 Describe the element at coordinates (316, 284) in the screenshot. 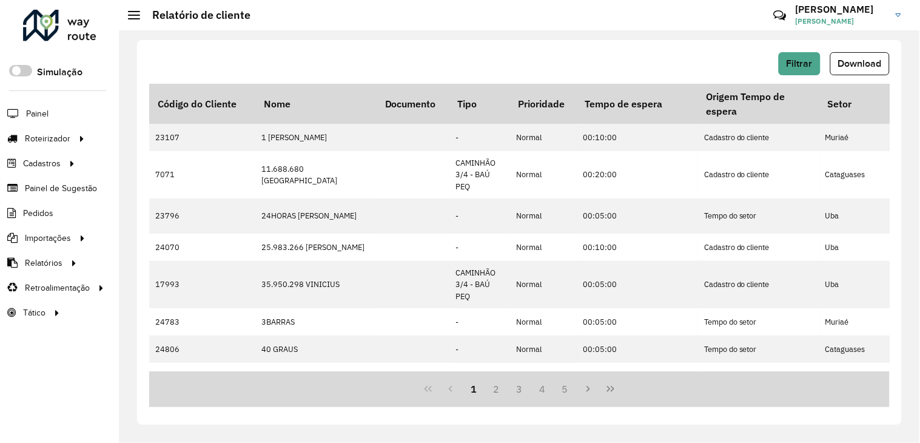

I see `td: 35.950.298 VINICIUS` at that location.